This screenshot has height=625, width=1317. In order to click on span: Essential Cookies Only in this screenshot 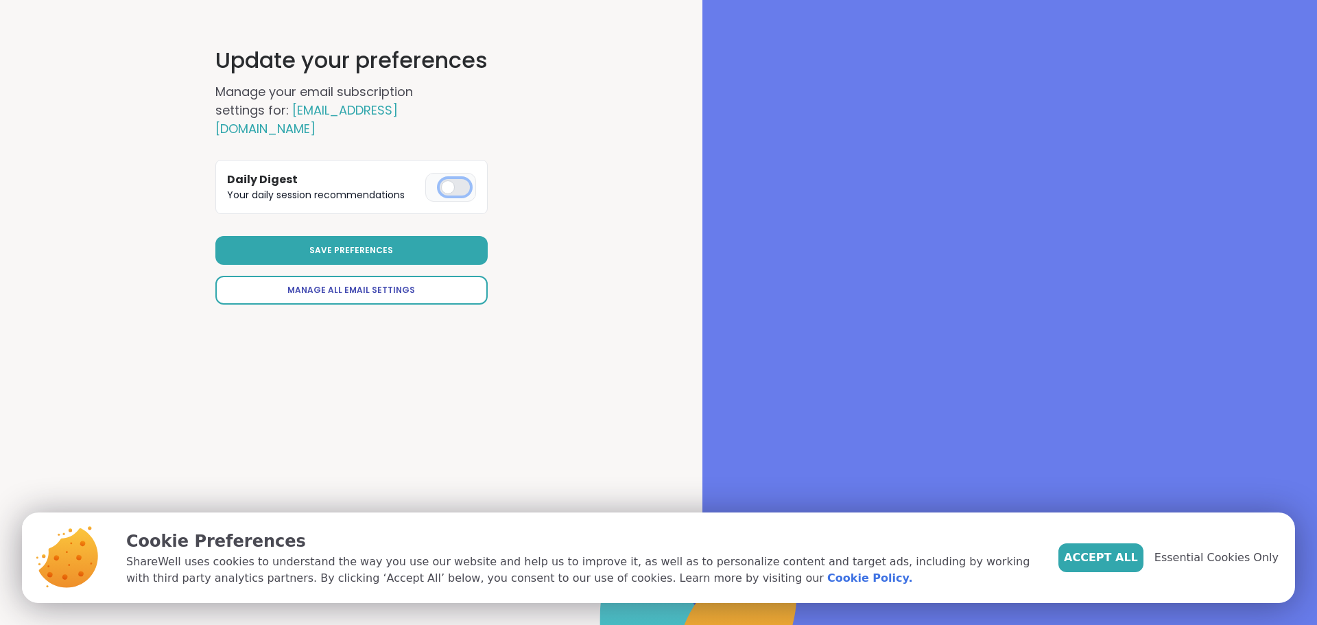, I will do `click(1216, 558)`.